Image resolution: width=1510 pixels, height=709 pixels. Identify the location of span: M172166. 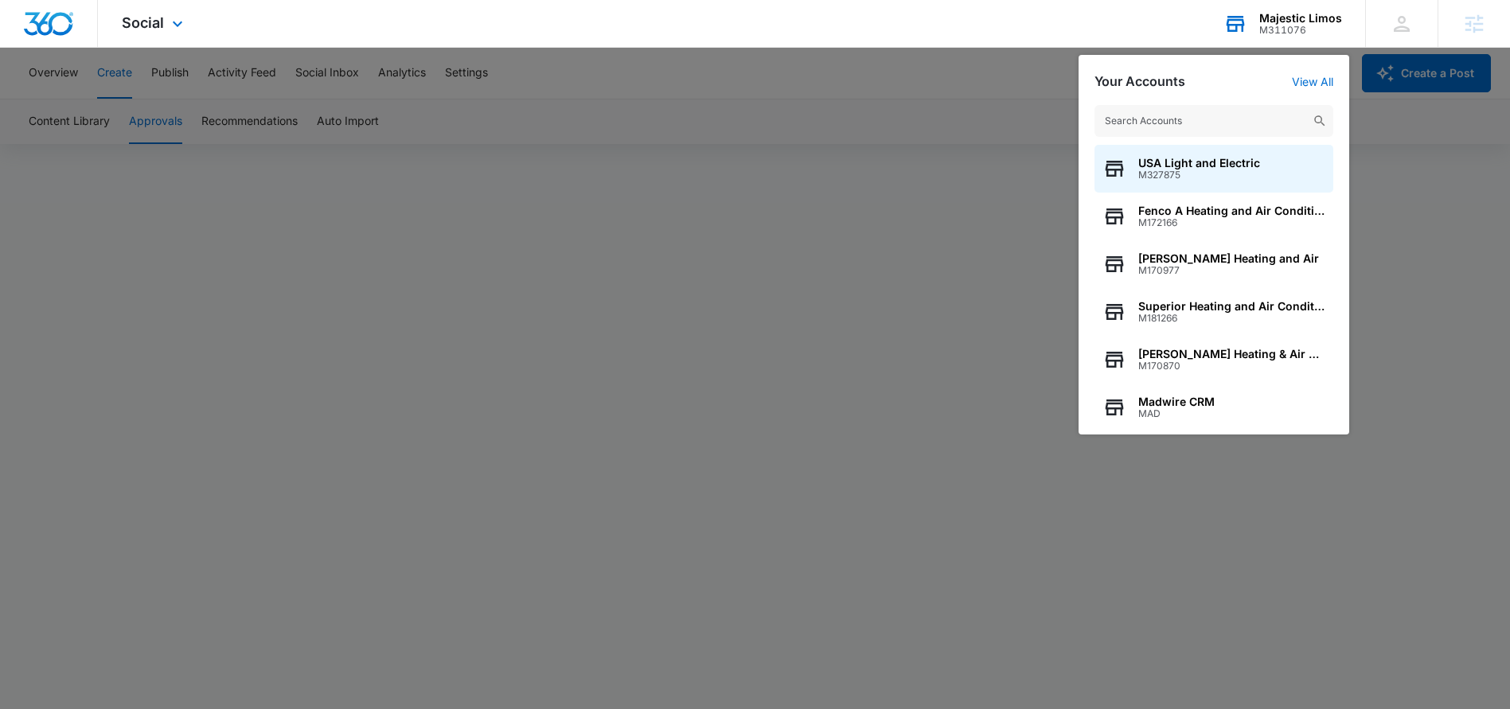
(1231, 223).